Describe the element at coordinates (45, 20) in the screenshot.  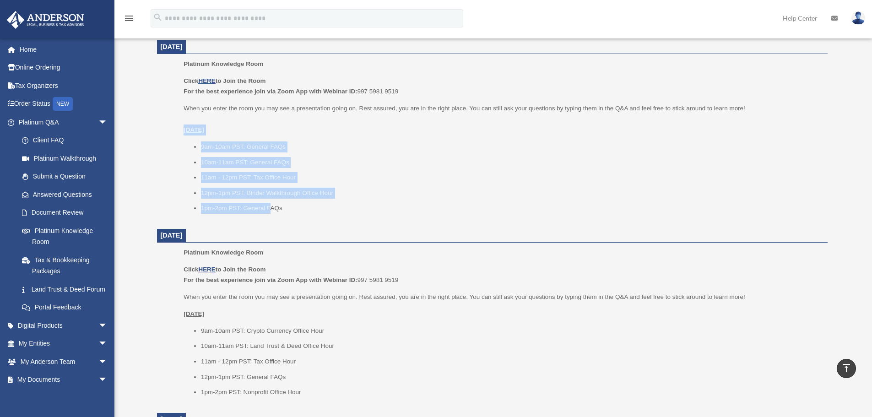
I see `img: Anderson Advisors Platinum Portal` at that location.